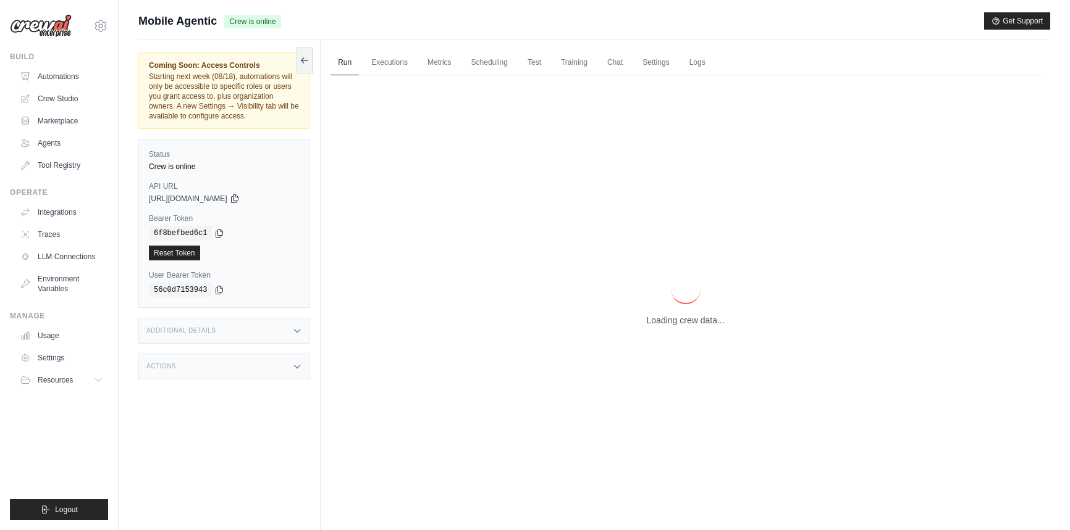 The width and height of the screenshot is (1070, 530). Describe the element at coordinates (224, 154) in the screenshot. I see `label: Status` at that location.